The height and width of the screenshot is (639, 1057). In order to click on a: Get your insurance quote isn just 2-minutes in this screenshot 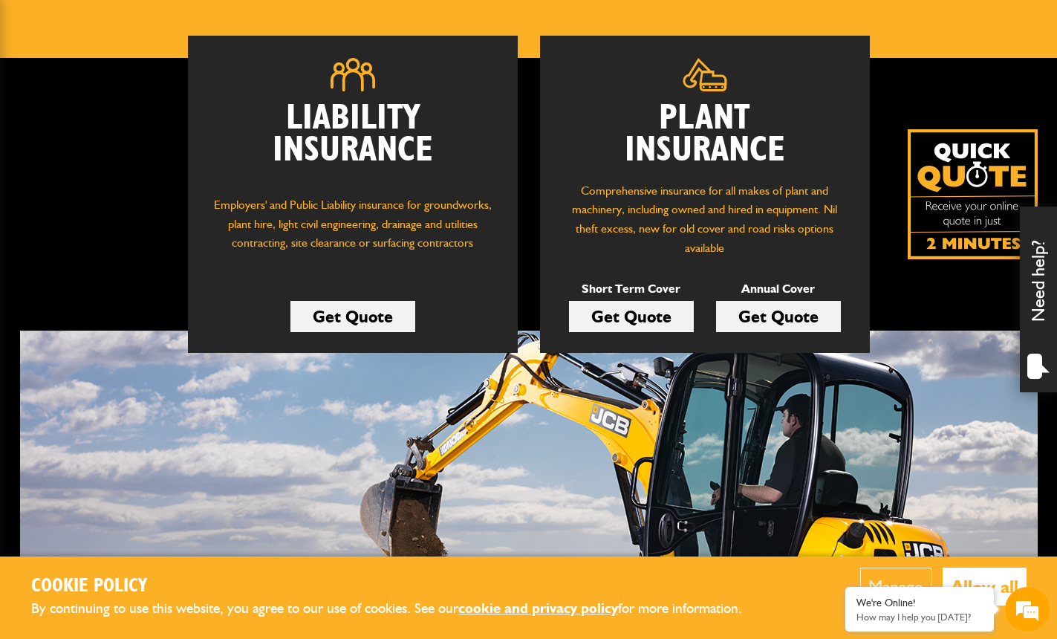, I will do `click(972, 194)`.